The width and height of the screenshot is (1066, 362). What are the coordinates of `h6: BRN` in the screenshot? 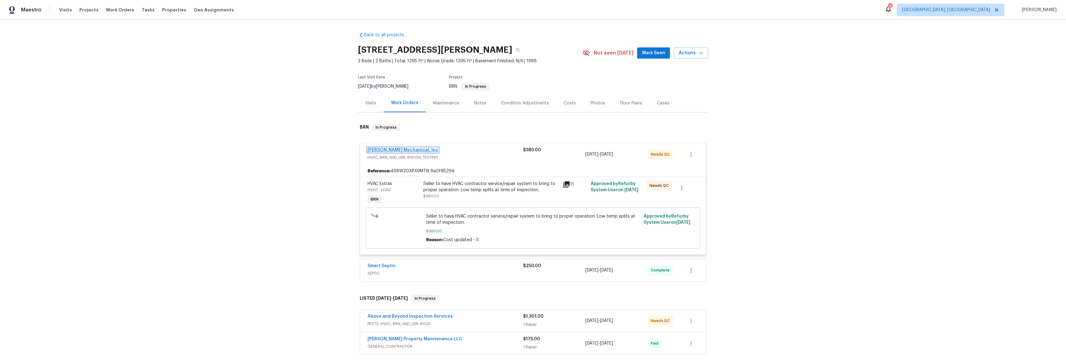 It's located at (364, 127).